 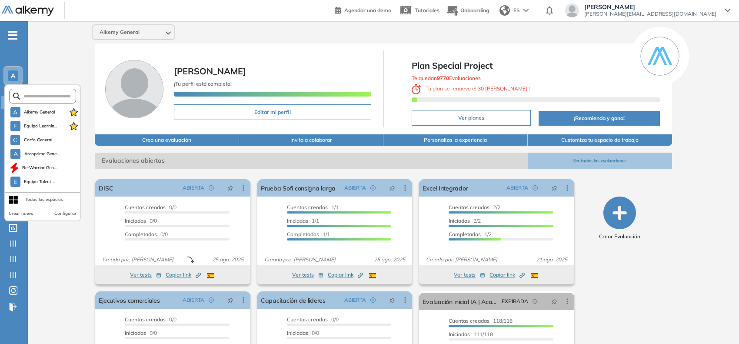 I want to click on a: Evaluación inicial IA | Academy | Pomelo, so click(x=460, y=301).